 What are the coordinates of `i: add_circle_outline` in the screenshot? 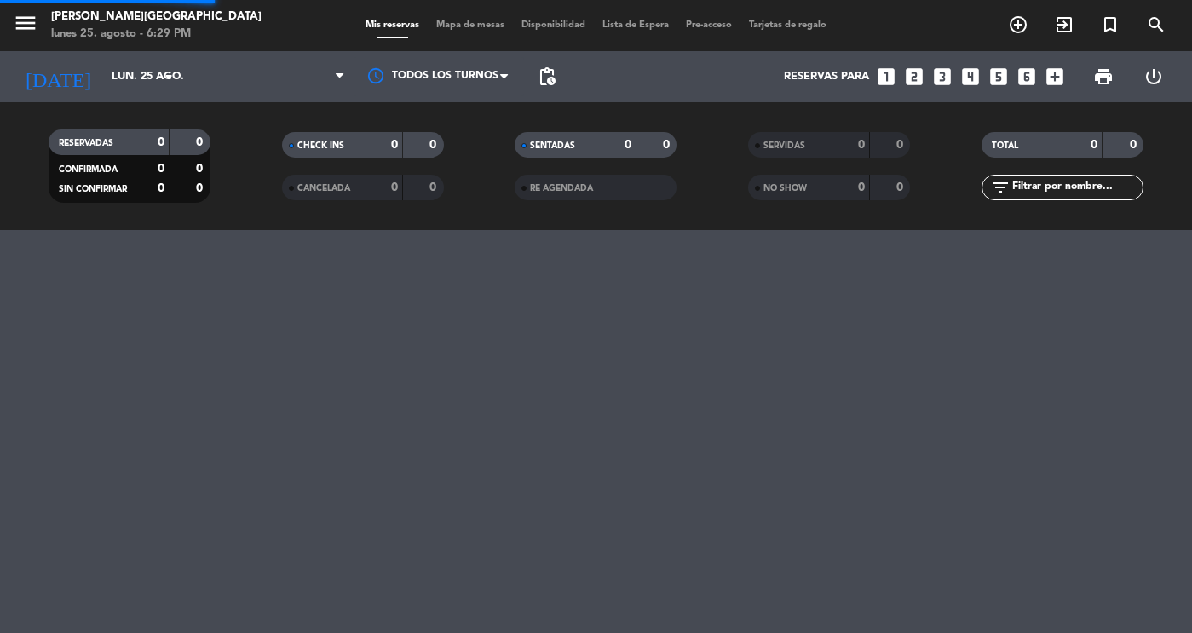 It's located at (1018, 25).